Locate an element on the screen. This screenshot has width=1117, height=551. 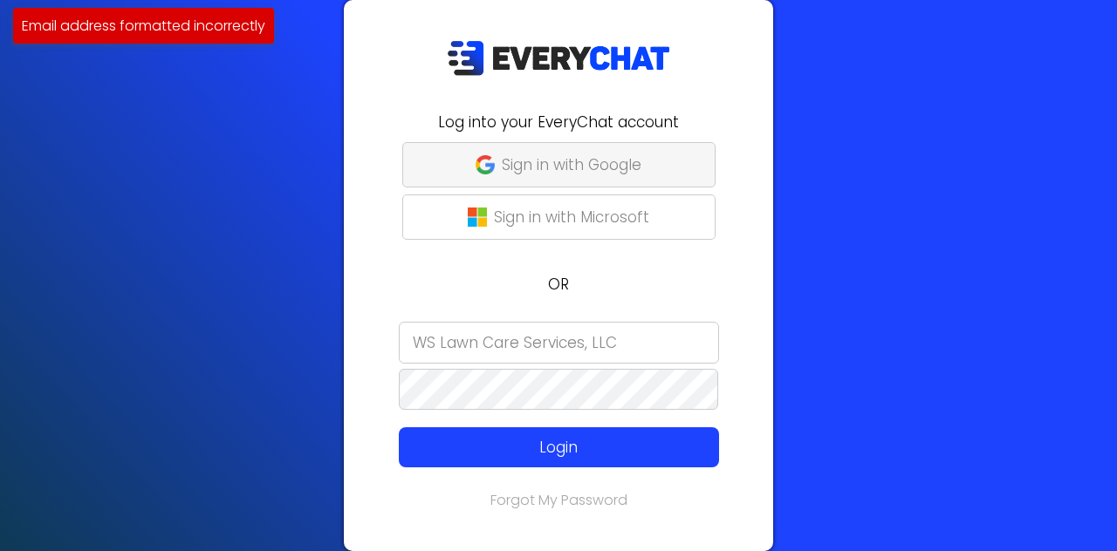
p: Sign in with Google is located at coordinates (571, 165).